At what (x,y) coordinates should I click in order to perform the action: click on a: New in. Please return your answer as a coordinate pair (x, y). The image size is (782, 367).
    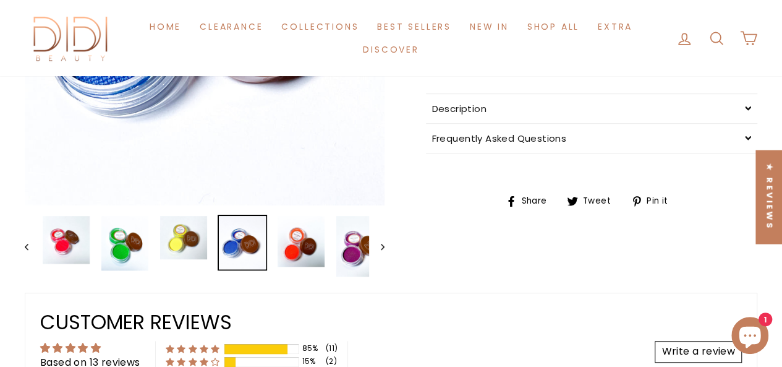
    Looking at the image, I should click on (489, 26).